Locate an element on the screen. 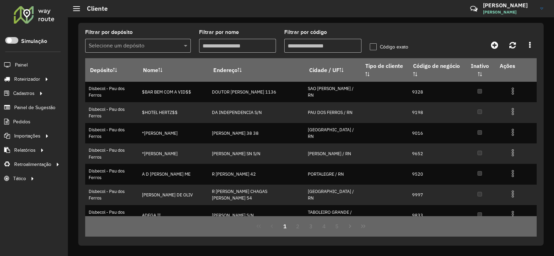 The image size is (554, 256). button: 3 is located at coordinates (311, 226).